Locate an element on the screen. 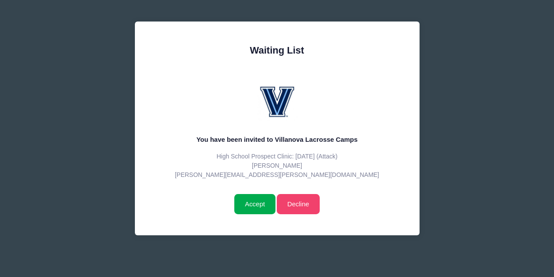 The width and height of the screenshot is (554, 277). div: Waiting List is located at coordinates (277, 50).